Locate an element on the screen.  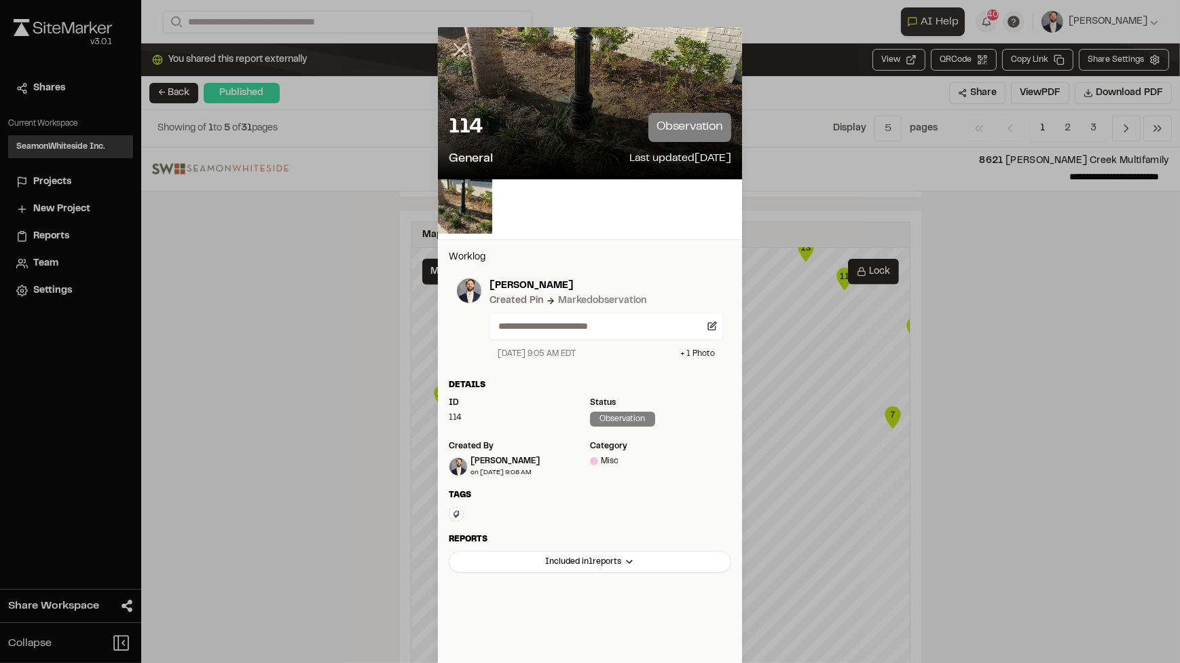
div: Tags is located at coordinates (590, 495).